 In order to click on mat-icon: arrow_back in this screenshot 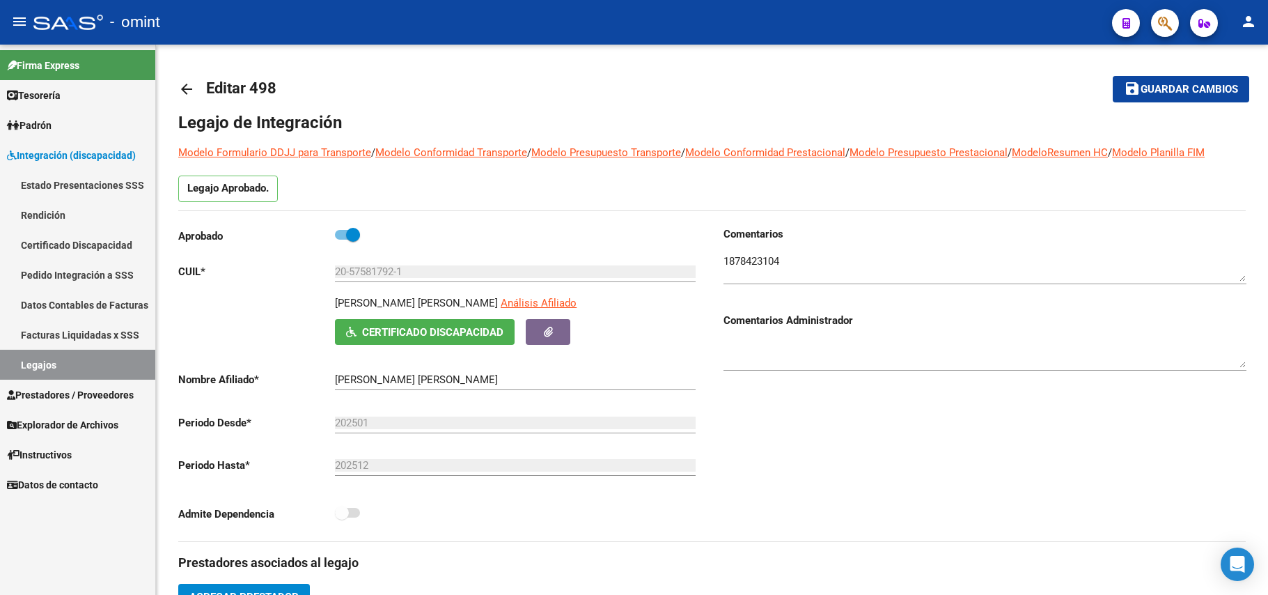, I will do `click(187, 89)`.